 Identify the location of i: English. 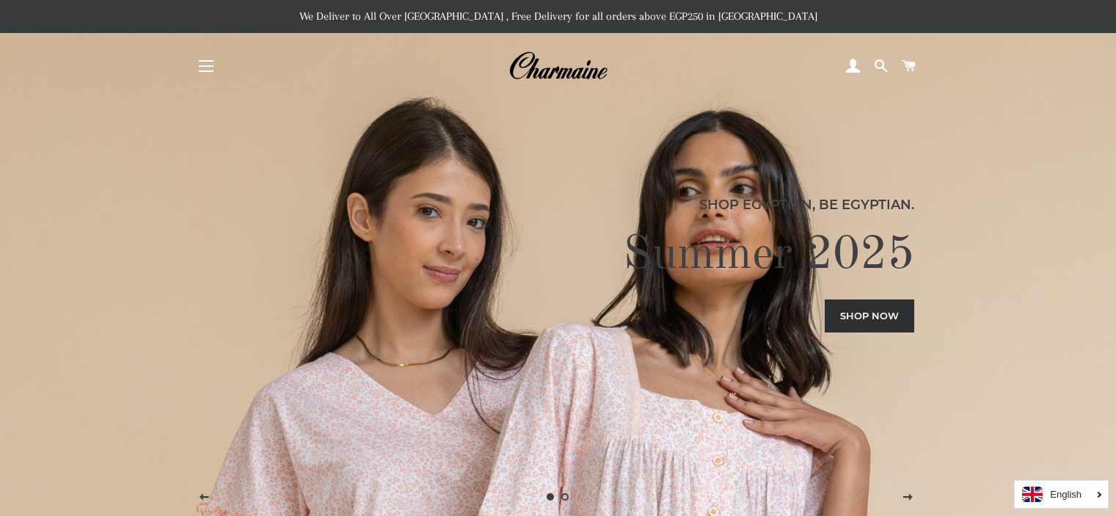
(1065, 494).